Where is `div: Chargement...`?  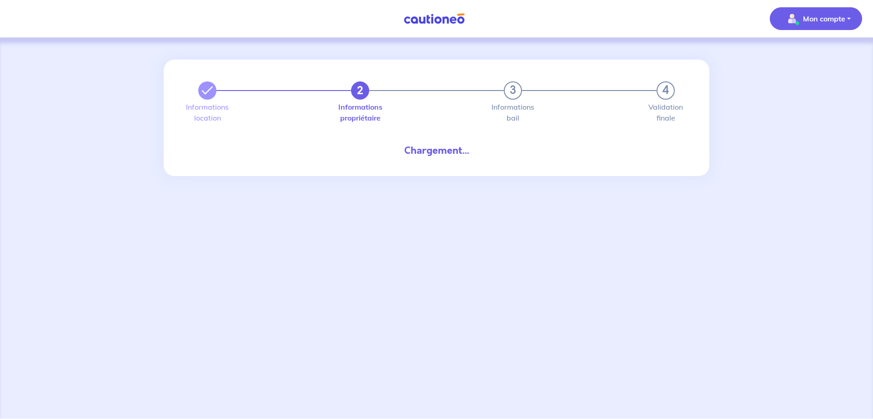
div: Chargement... is located at coordinates (437, 151).